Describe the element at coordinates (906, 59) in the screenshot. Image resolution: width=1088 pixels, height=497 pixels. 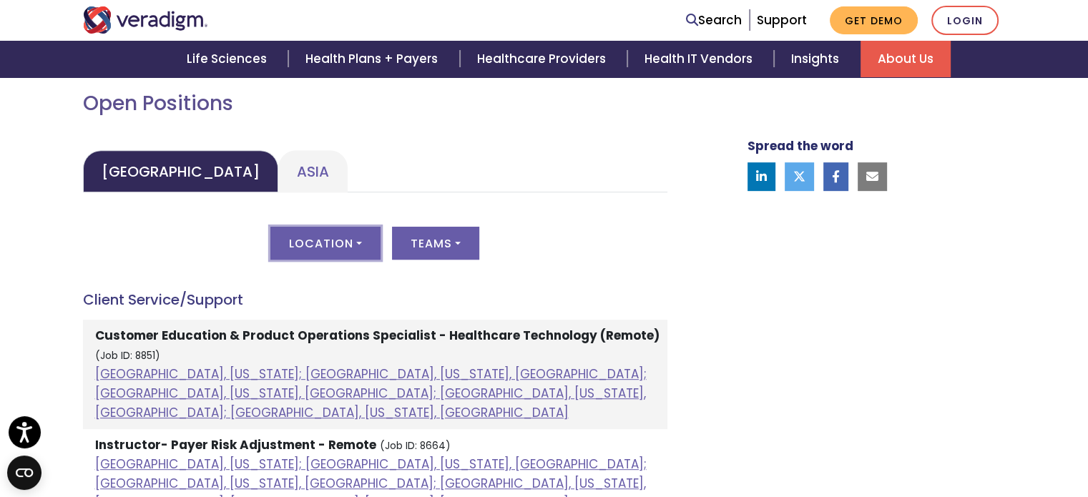
I see `a: About Us` at that location.